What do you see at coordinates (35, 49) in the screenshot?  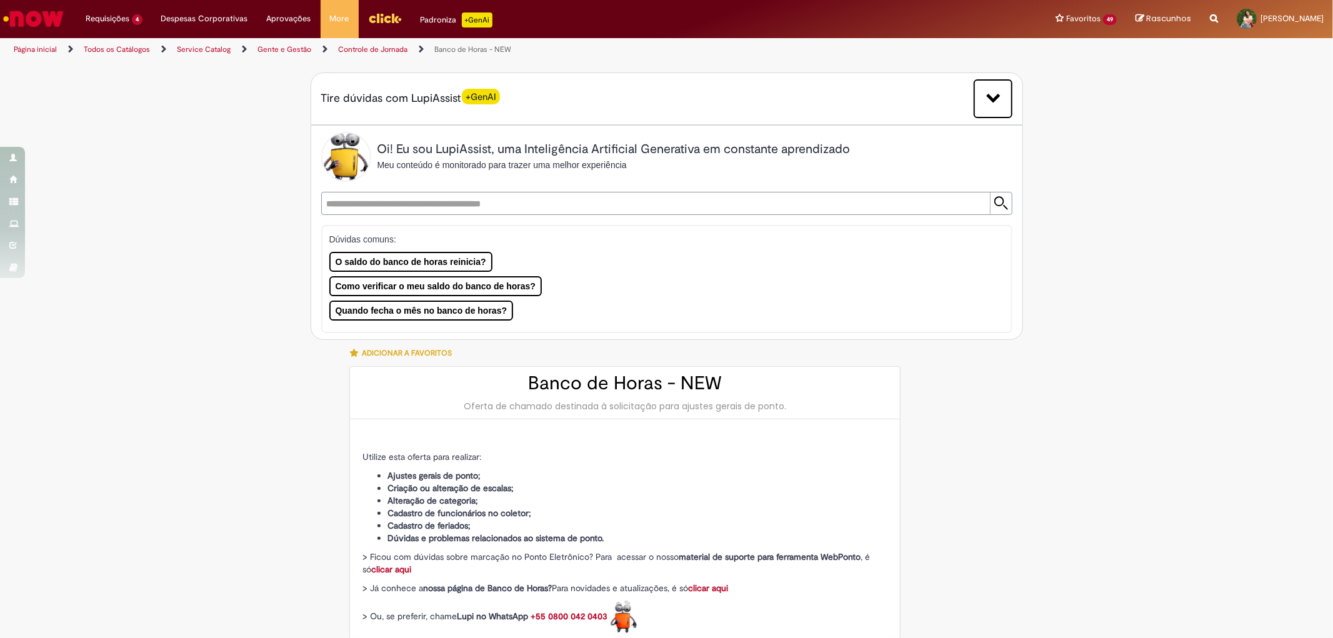 I see `a: Página inicial` at bounding box center [35, 49].